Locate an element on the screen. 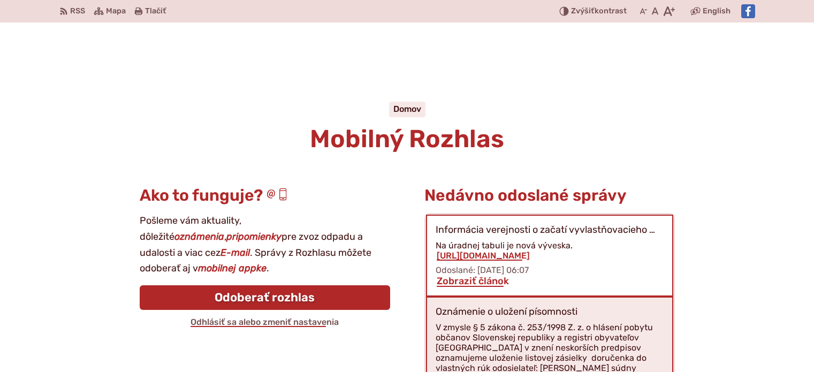  p: Informácia verejnosti o začatí vyvlastňovacieho … is located at coordinates (545, 230).